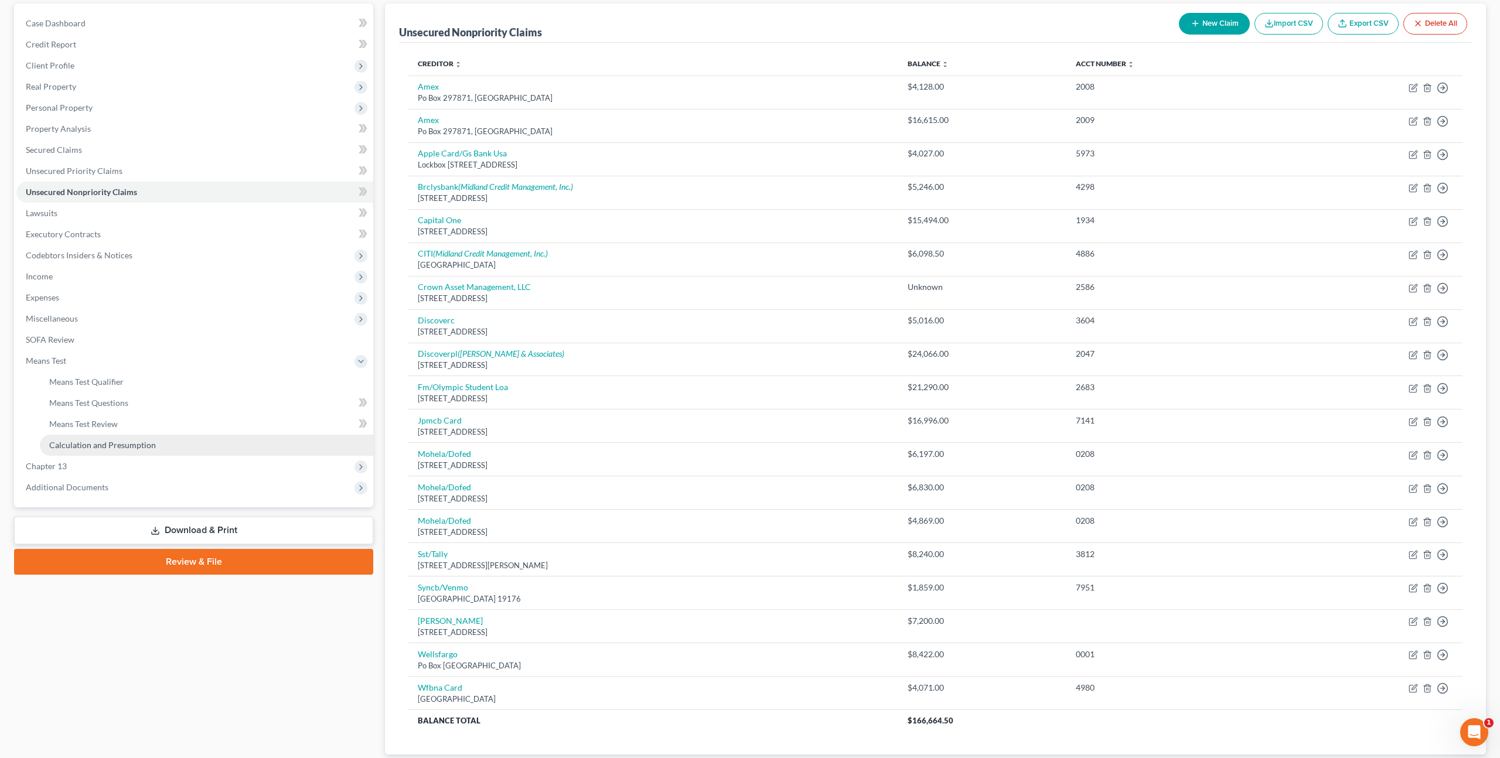  What do you see at coordinates (982, 621) in the screenshot?
I see `div: $7,200.00` at bounding box center [982, 621].